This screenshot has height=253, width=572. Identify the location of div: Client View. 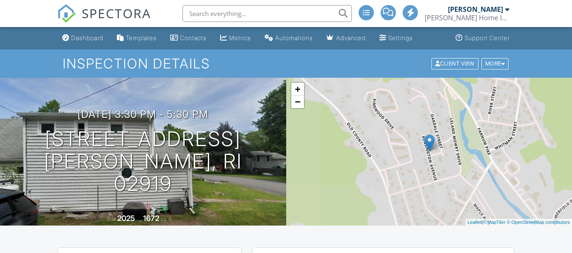
(454, 63).